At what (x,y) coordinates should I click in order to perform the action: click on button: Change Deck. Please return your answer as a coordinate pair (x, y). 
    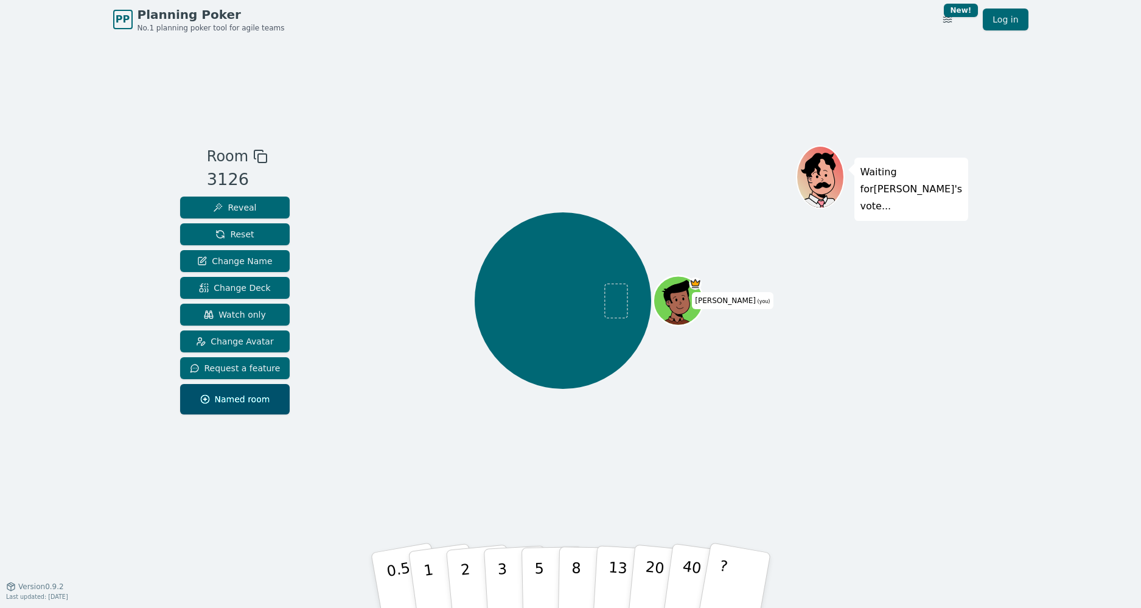
    Looking at the image, I should click on (235, 288).